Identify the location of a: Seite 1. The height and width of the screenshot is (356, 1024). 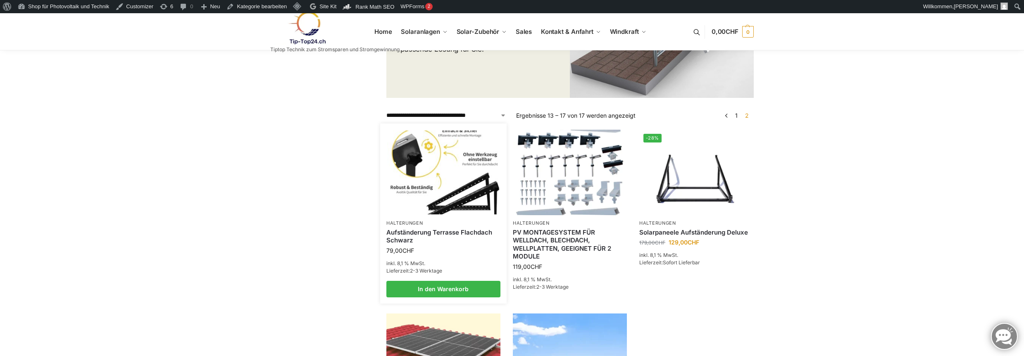
(737, 115).